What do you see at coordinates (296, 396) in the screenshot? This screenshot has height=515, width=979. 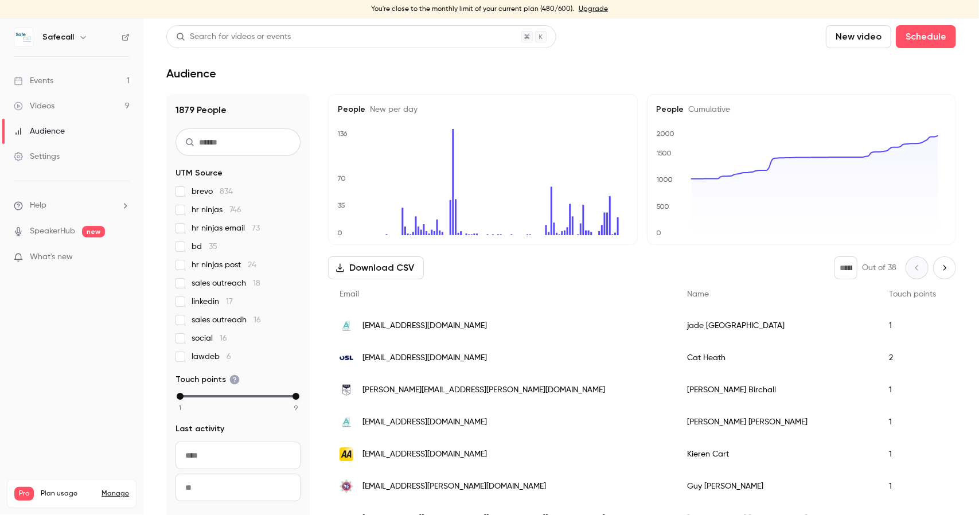 I see `div: max` at bounding box center [296, 396].